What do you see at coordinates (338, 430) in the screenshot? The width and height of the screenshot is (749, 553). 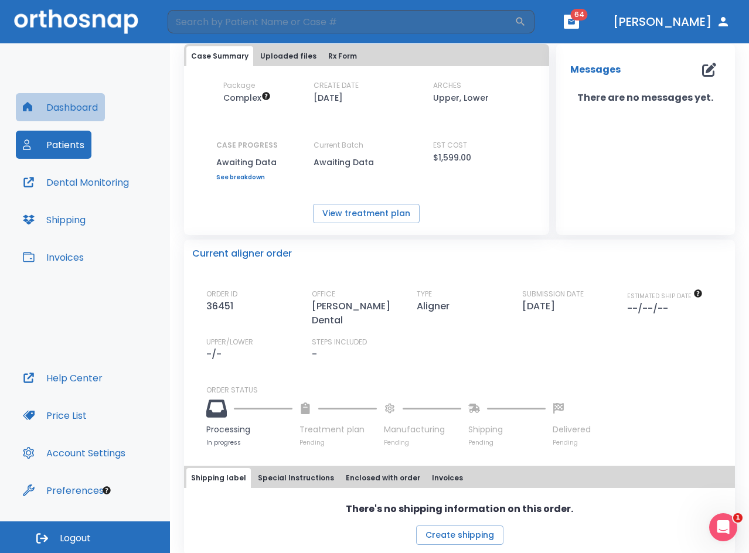 I see `p: Treatment plan` at bounding box center [338, 430].